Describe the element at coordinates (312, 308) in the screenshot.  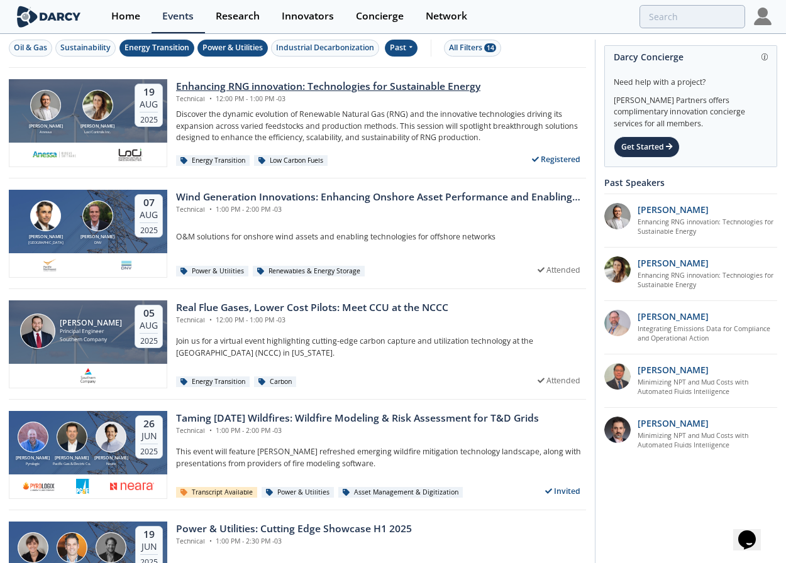
I see `div: Real Flue Gases, Lower Cost Pilots: Meet CCU at the NCCC` at that location.